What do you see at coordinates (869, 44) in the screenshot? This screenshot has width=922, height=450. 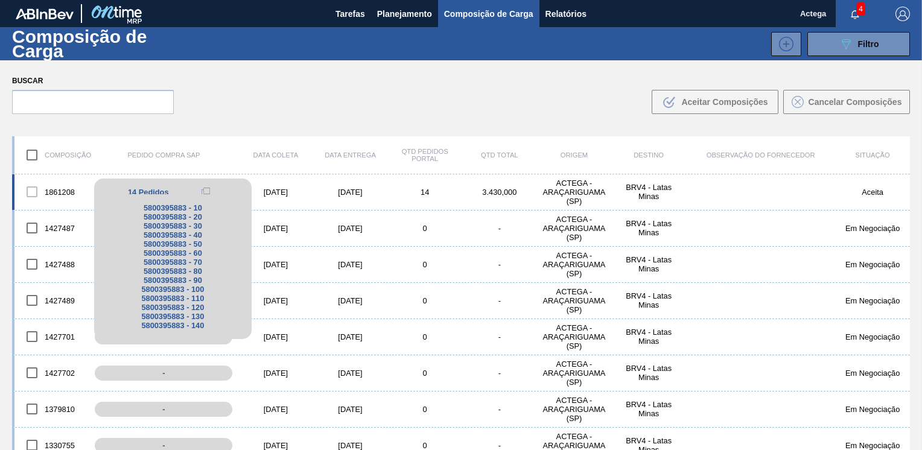 I see `span: Filtro` at bounding box center [869, 44].